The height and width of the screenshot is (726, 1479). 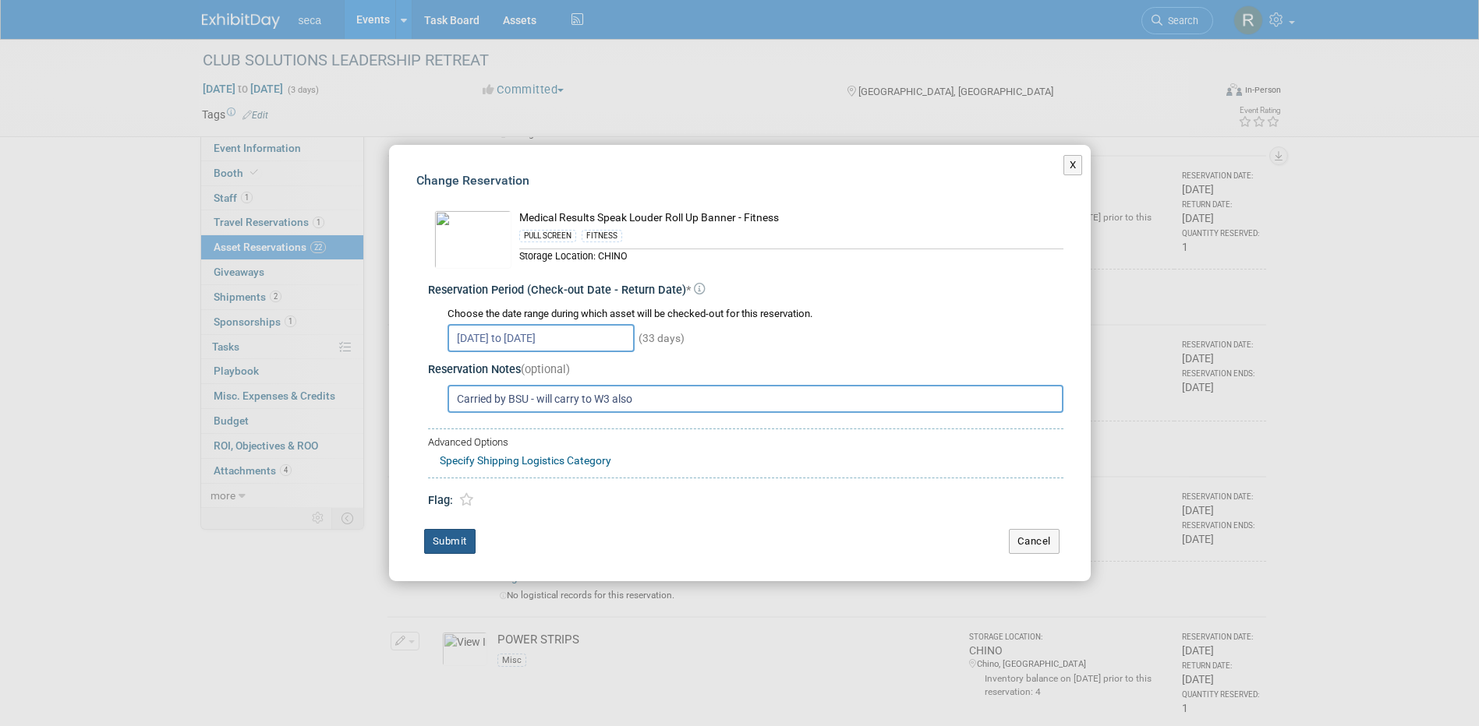 What do you see at coordinates (1034, 542) in the screenshot?
I see `button: Cancel` at bounding box center [1034, 542].